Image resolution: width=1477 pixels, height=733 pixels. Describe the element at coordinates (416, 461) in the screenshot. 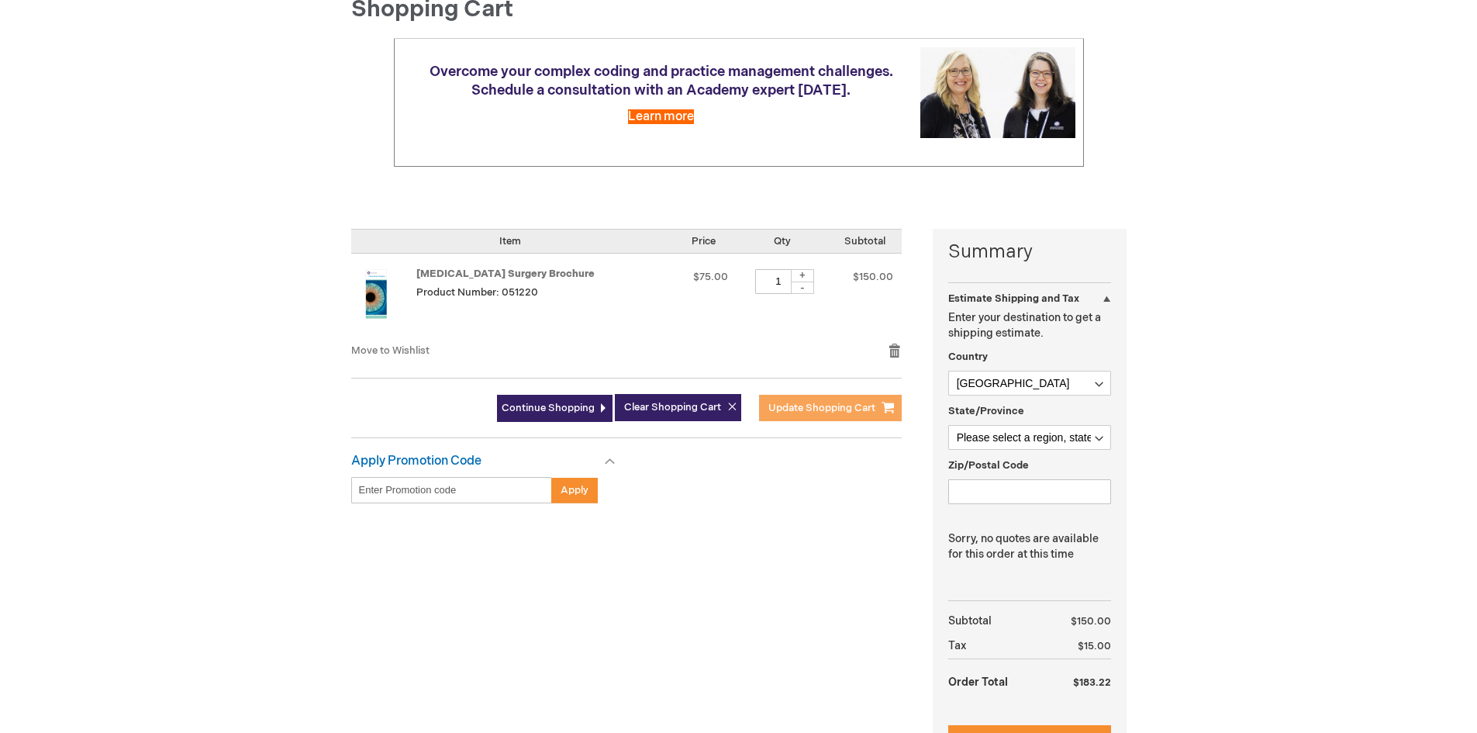

I see `strong: Apply Promotion Code` at that location.